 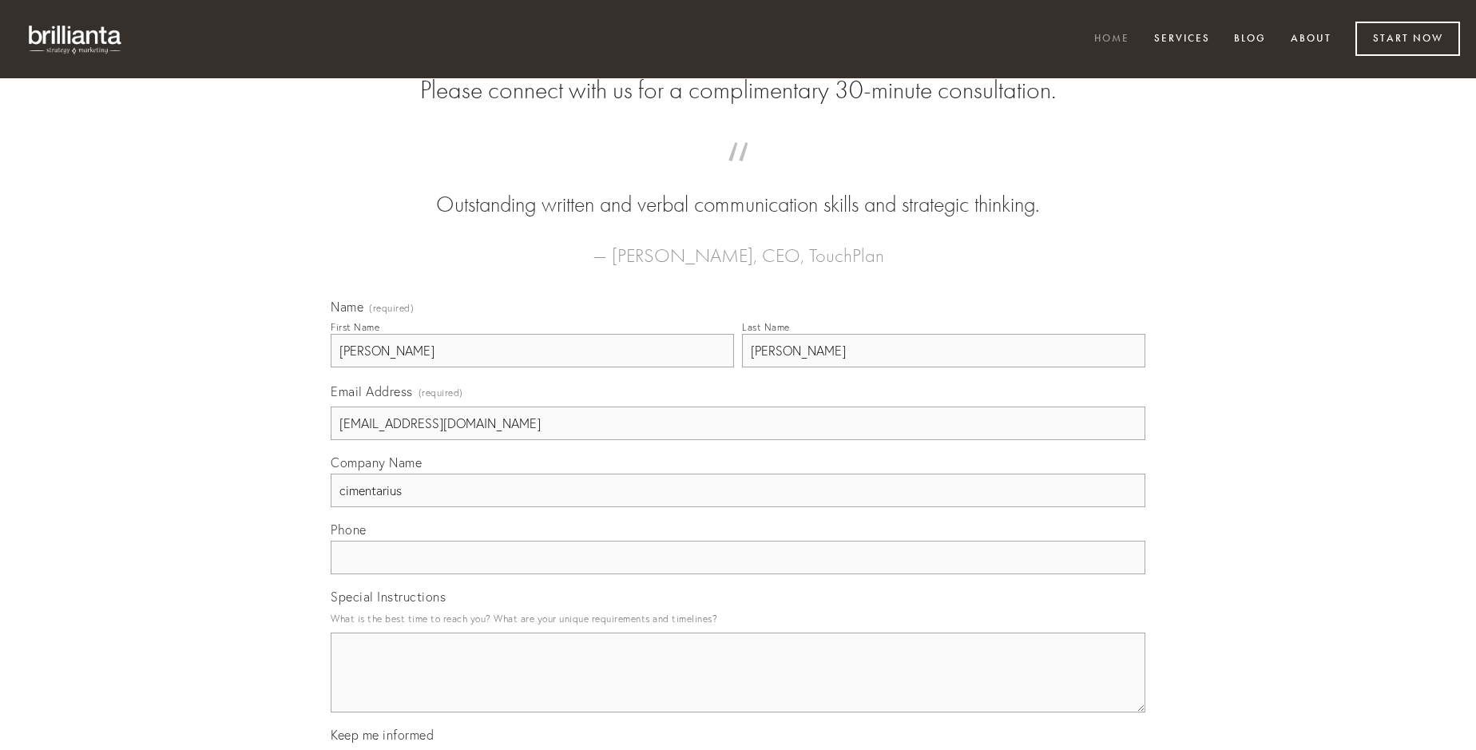 What do you see at coordinates (1250, 39) in the screenshot?
I see `a: Blog` at bounding box center [1250, 39].